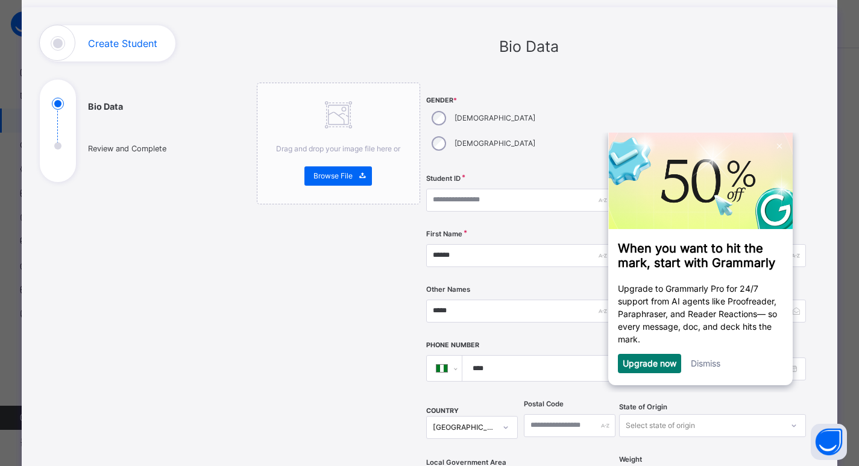 This screenshot has height=466, width=859. Describe the element at coordinates (443, 411) in the screenshot. I see `span: COUNTRY` at that location.